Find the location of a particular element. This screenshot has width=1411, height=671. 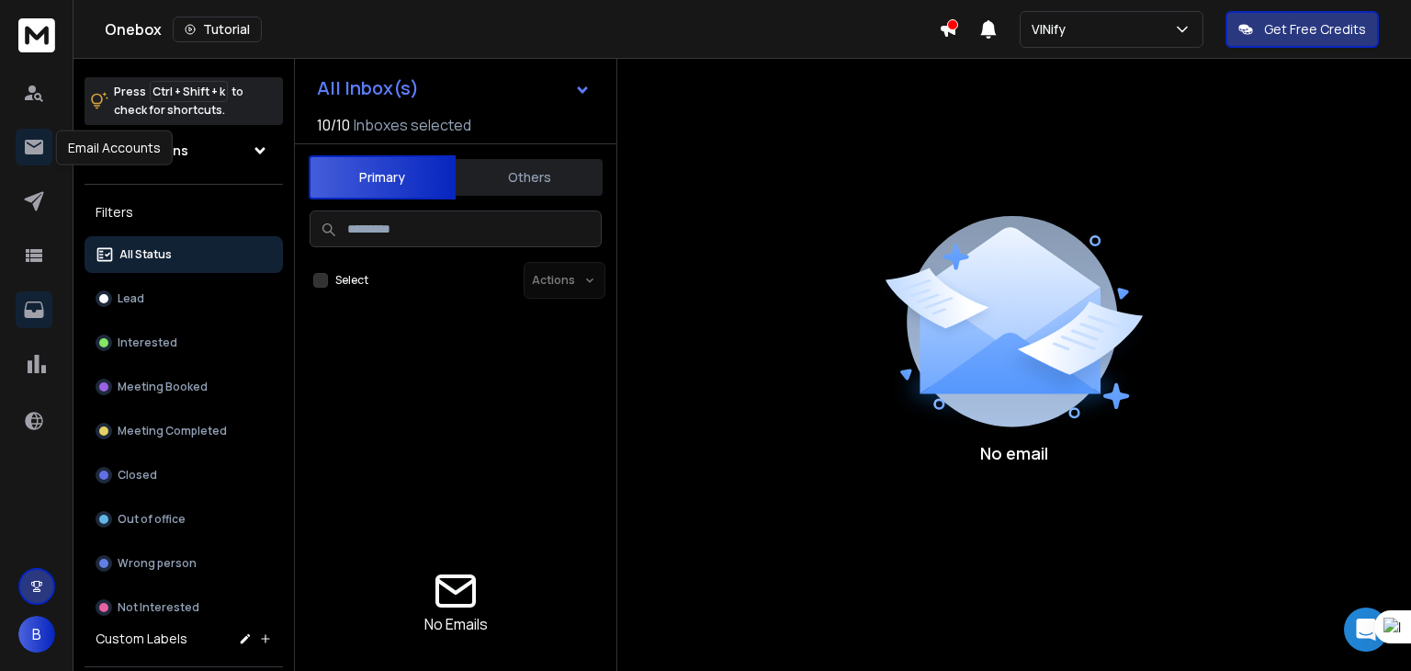

span: 10 / 10 is located at coordinates (333, 125).